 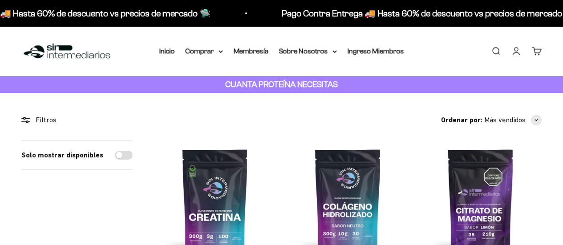 What do you see at coordinates (376, 51) in the screenshot?
I see `a: Ingreso Miembros` at bounding box center [376, 51].